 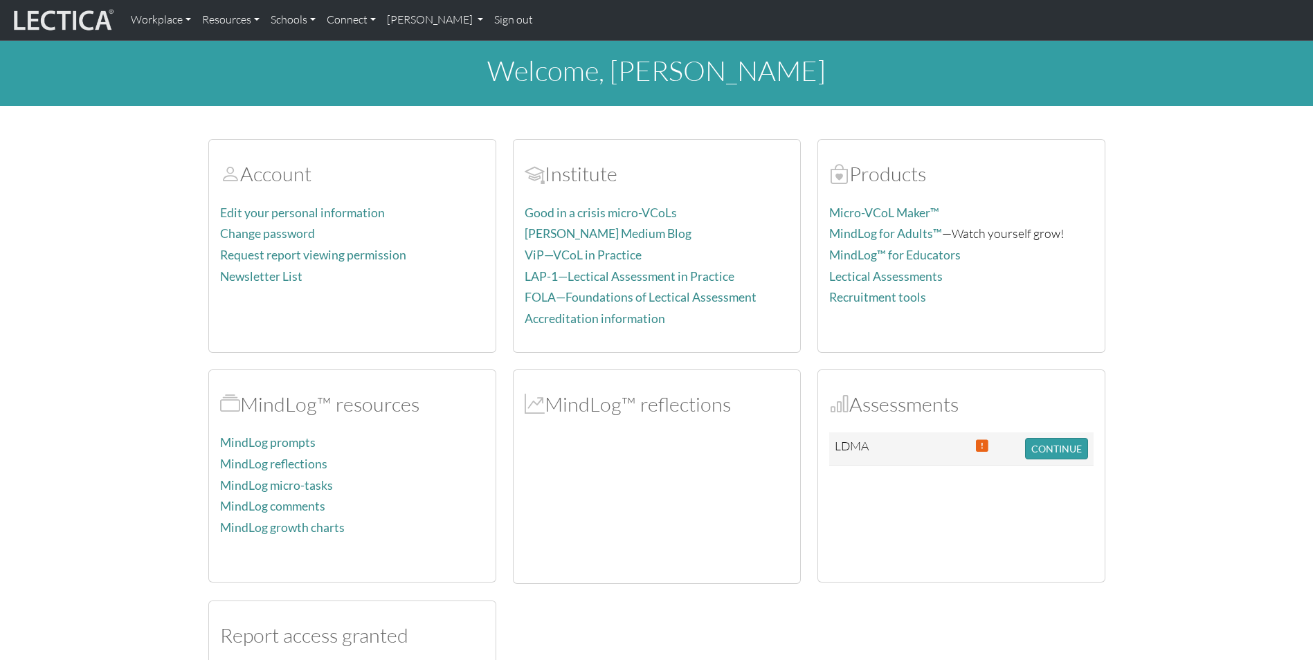 What do you see at coordinates (303, 213) in the screenshot?
I see `a: Edit your personal information` at bounding box center [303, 213].